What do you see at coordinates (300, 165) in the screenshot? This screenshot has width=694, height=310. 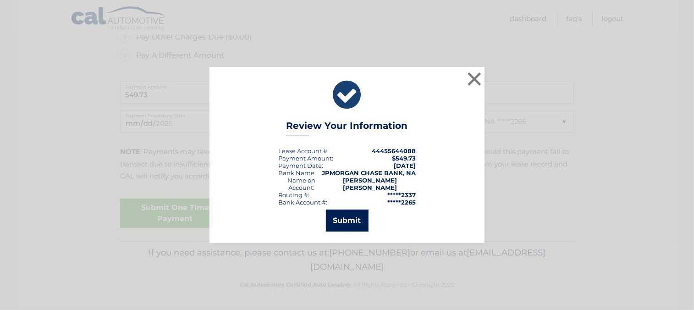 I see `span: Payment Date` at bounding box center [300, 165].